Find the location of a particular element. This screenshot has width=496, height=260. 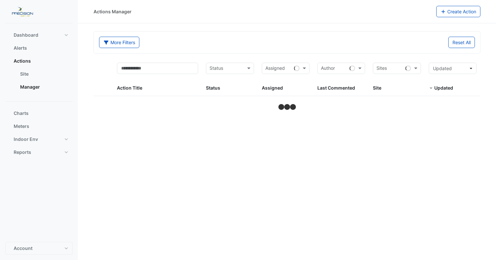

button: Reports is located at coordinates (39, 152).